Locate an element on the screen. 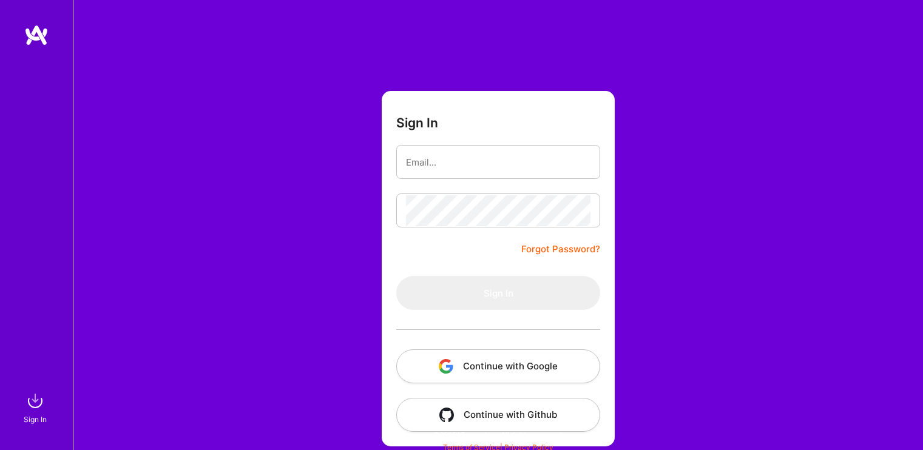  button: Sign In is located at coordinates (498, 293).